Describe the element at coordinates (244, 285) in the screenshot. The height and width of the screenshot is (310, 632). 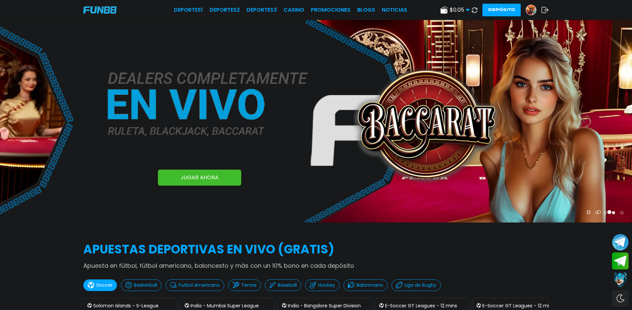
I see `button: Tennis` at that location.